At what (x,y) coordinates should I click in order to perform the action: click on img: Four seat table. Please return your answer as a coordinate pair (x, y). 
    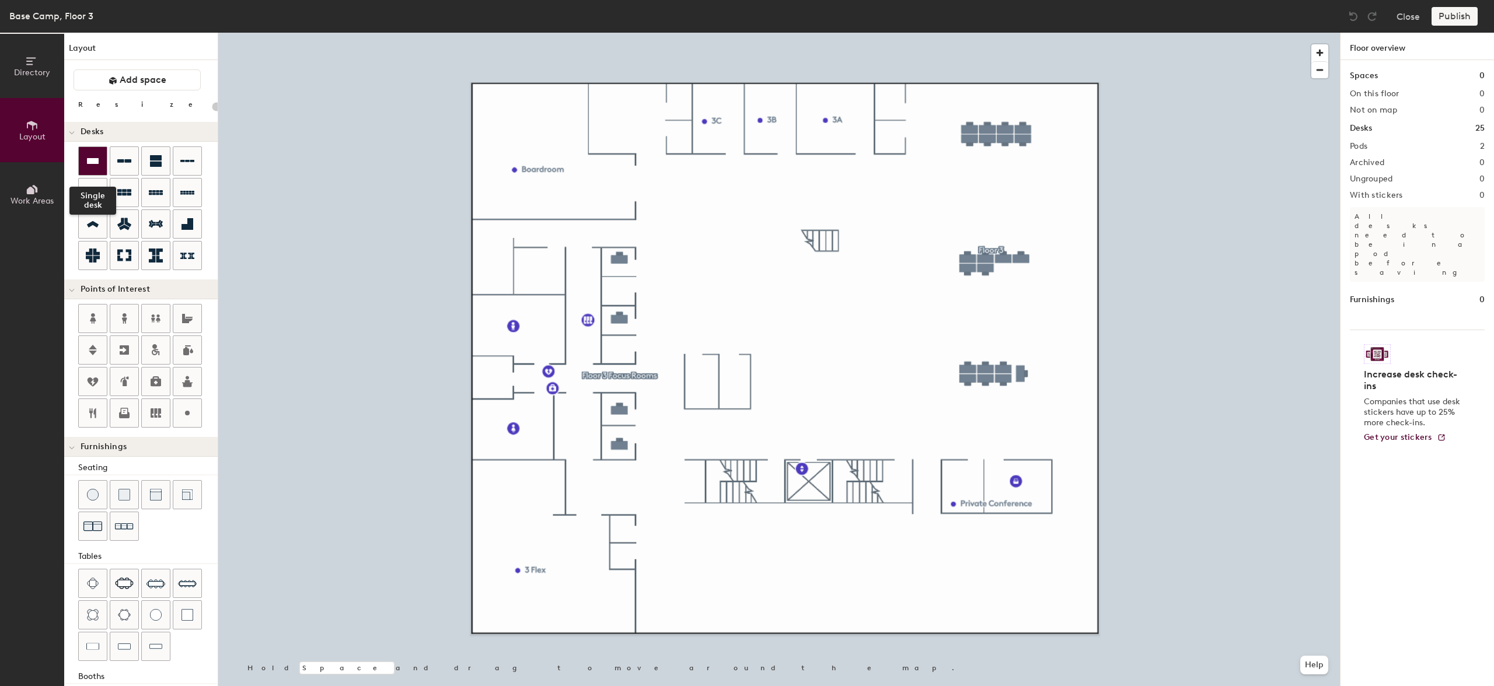
    Looking at the image, I should click on (93, 584).